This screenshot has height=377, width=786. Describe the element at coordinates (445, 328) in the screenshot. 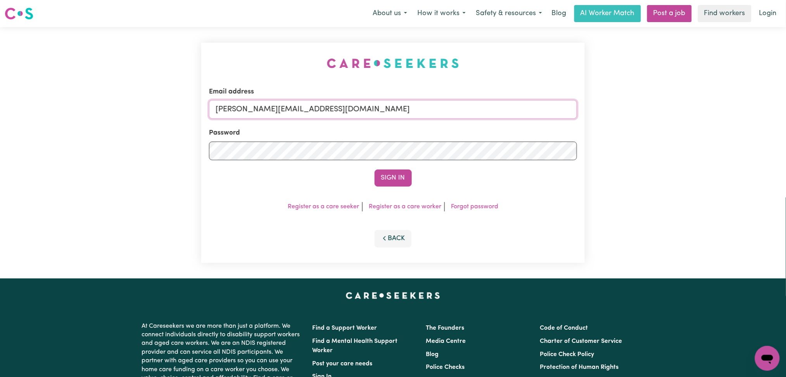

I see `a: The Founders` at that location.